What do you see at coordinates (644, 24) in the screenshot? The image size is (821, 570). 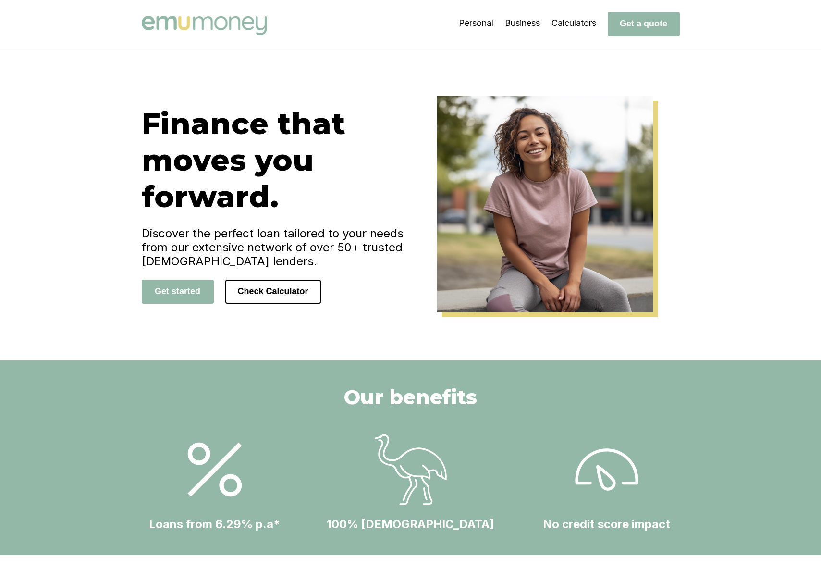 I see `button: Get a quote` at bounding box center [644, 24].